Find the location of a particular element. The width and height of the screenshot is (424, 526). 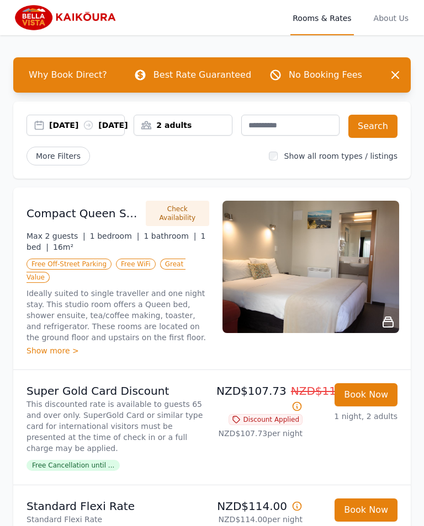

p: Best Rate Guaranteed is located at coordinates (202, 75).